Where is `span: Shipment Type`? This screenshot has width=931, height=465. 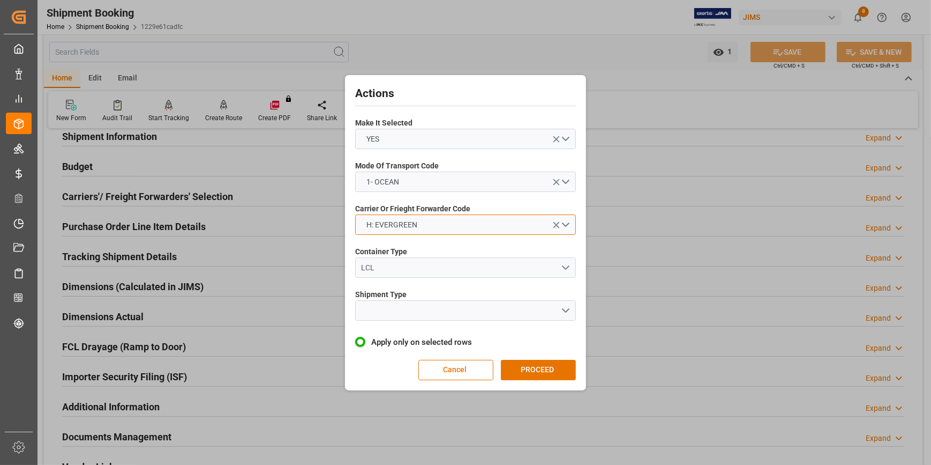 span: Shipment Type is located at coordinates (381, 294).